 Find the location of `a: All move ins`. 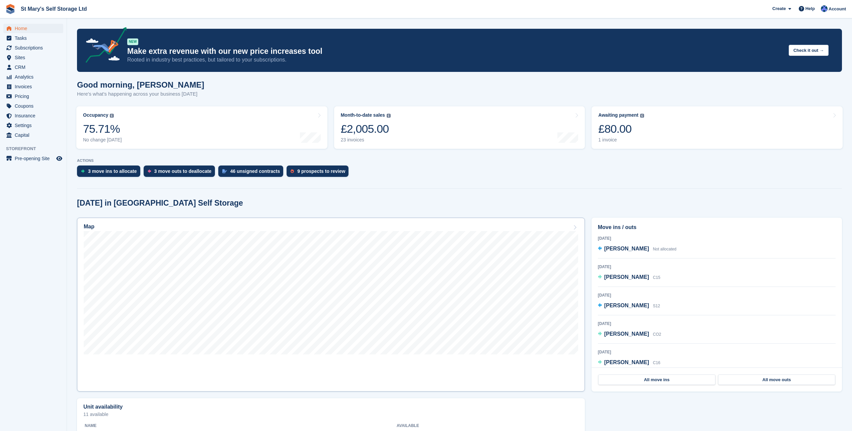

a: All move ins is located at coordinates (657, 380).